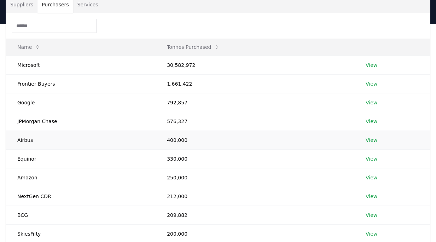 This screenshot has height=242, width=436. What do you see at coordinates (81, 84) in the screenshot?
I see `td: Frontier Buyers` at bounding box center [81, 84].